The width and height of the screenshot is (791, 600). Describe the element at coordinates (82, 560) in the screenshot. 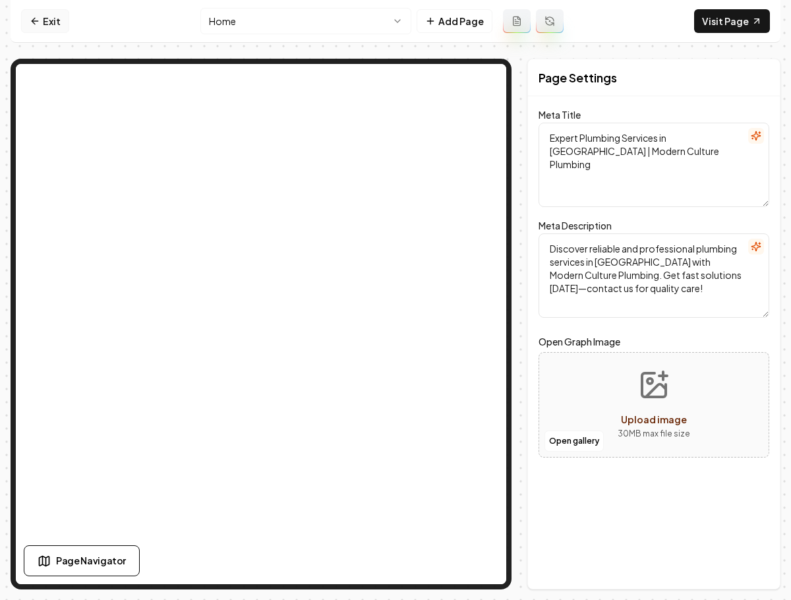

I see `button: Page Navigator` at that location.